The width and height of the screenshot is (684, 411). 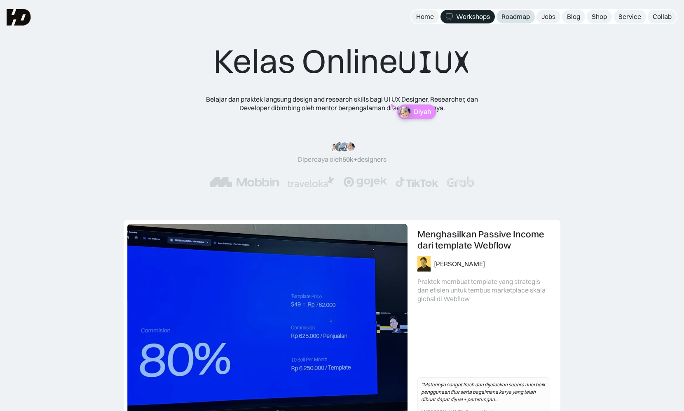 I want to click on span: UIUX, so click(x=434, y=62).